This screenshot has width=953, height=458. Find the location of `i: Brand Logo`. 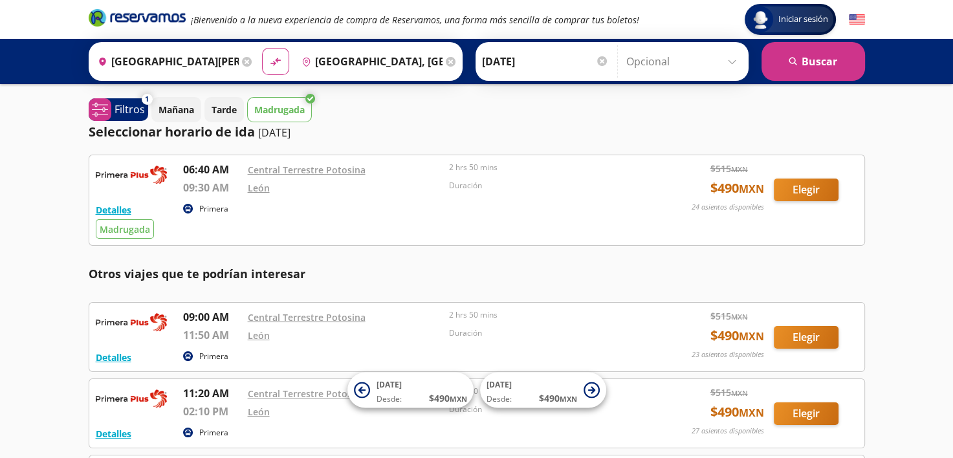

i: Brand Logo is located at coordinates (137, 17).